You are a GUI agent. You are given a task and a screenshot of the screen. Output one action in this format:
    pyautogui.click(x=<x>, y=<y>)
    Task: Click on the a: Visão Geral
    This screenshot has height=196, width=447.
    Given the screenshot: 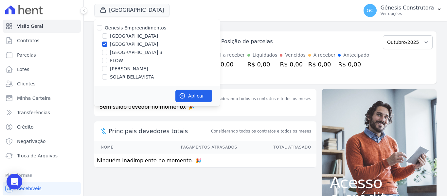 What is the action you would take?
    pyautogui.click(x=42, y=26)
    